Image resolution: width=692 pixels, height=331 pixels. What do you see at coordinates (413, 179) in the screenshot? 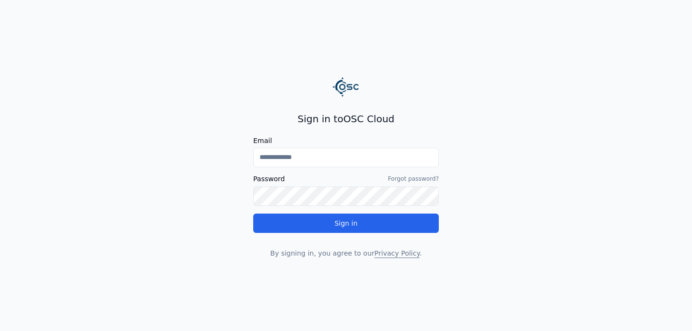
I see `a: Forgot password?` at bounding box center [413, 179].